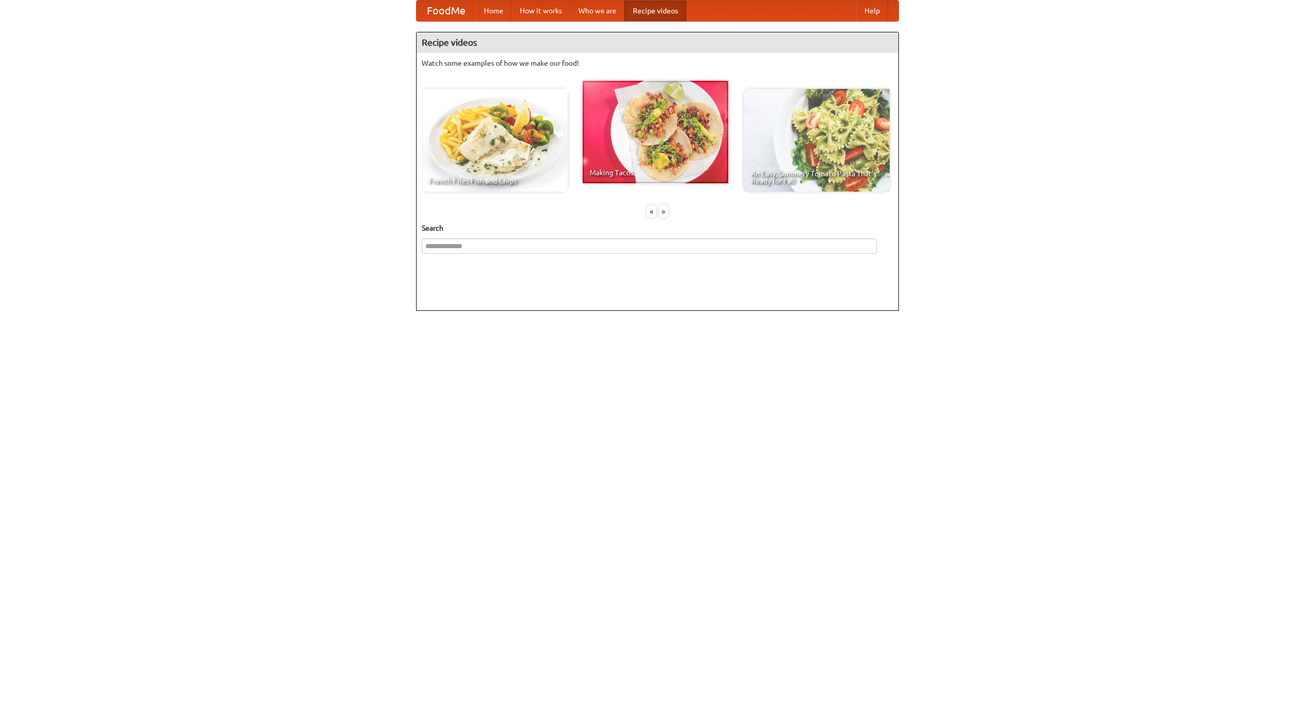  Describe the element at coordinates (872, 11) in the screenshot. I see `a: Help` at that location.